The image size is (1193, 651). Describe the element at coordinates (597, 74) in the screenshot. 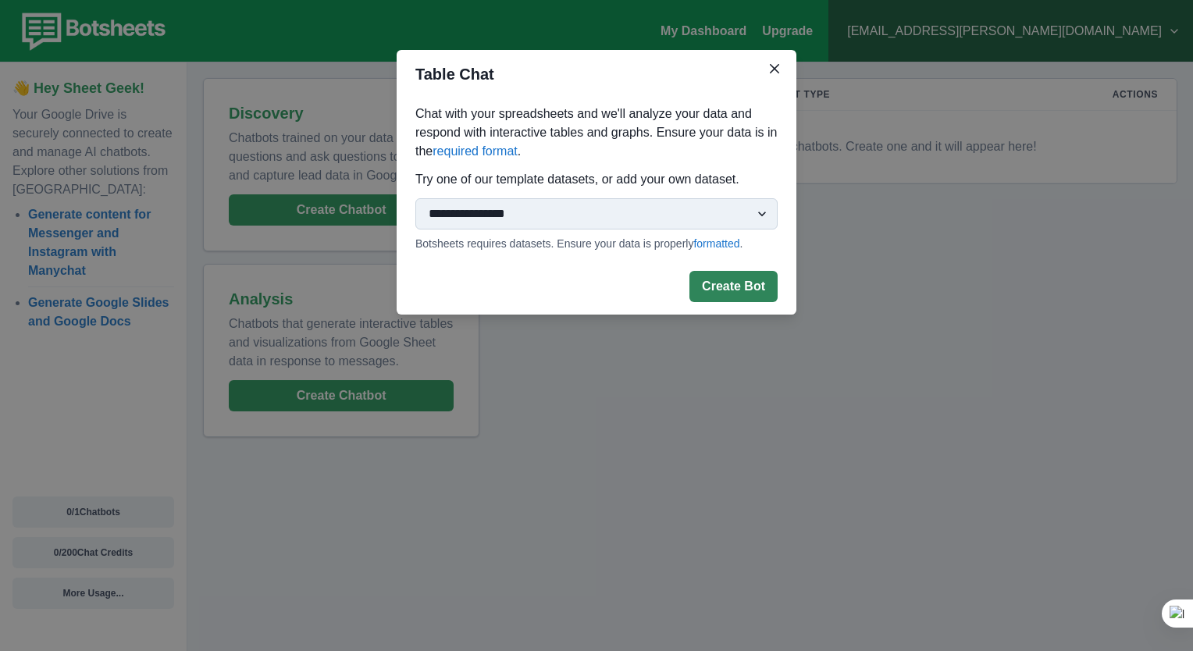

I see `header: Table Chat` at that location.